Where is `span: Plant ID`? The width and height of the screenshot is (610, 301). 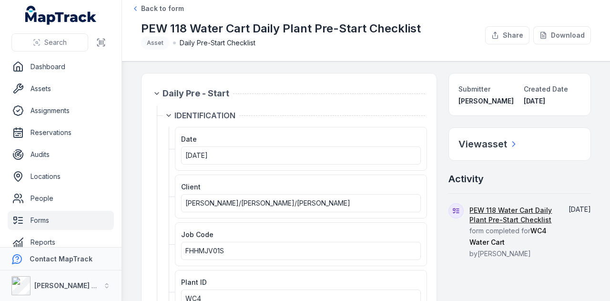
span: Plant ID is located at coordinates (194, 282).